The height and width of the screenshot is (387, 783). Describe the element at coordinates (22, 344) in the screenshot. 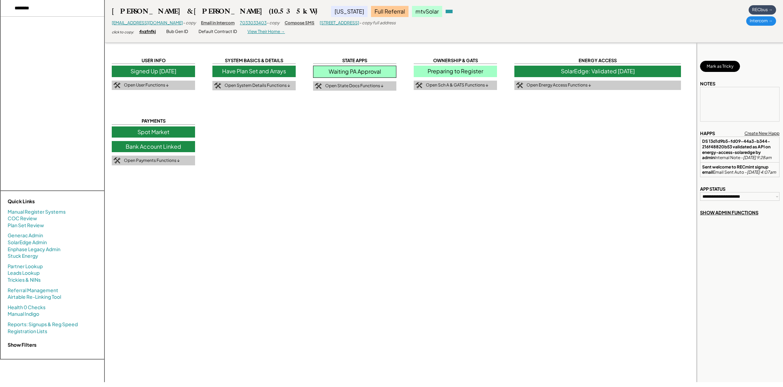

I see `strong: Show Filters` at that location.